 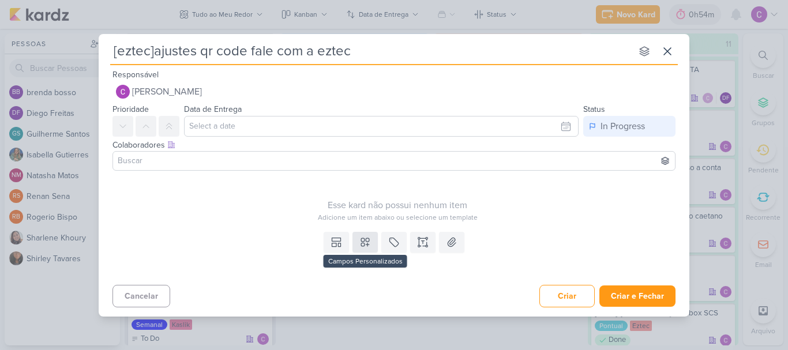 What do you see at coordinates (637, 296) in the screenshot?
I see `button: Criar e Fechar` at bounding box center [637, 296].